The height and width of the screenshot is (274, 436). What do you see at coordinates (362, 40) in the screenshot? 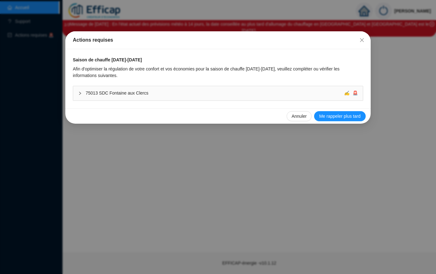
I see `span: close` at bounding box center [362, 40].